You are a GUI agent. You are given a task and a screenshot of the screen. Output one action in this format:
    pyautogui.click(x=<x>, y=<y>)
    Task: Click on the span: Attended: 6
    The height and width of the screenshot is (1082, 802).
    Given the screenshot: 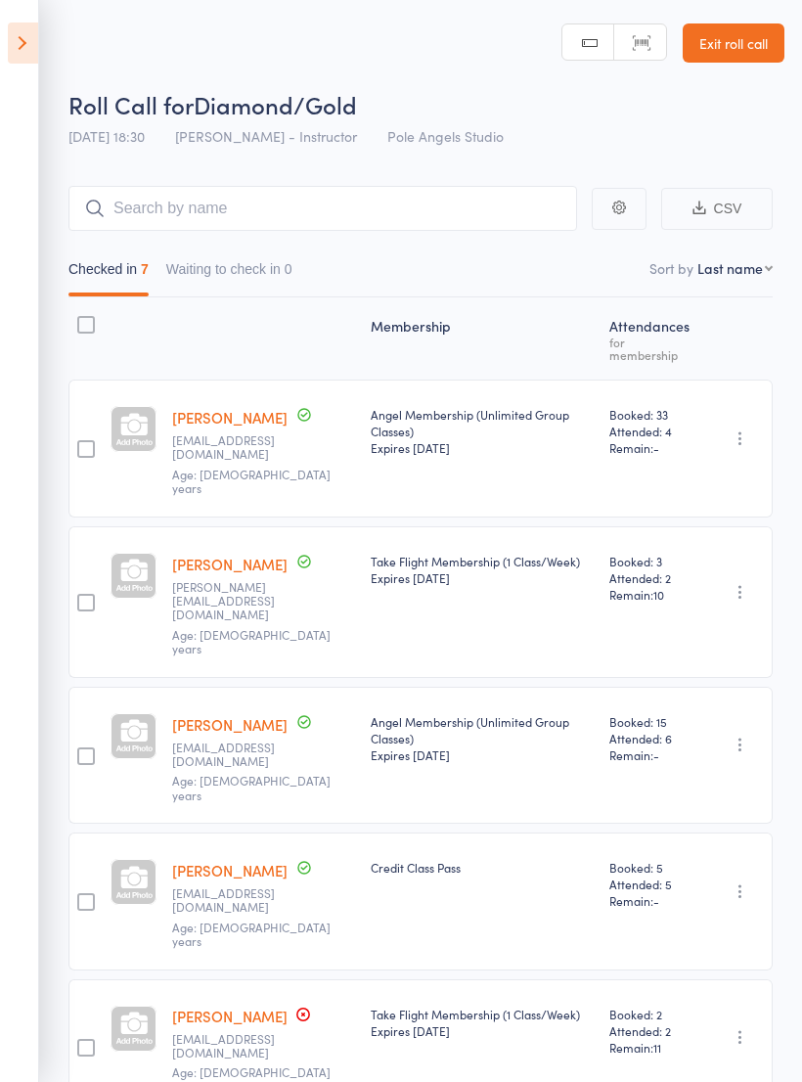 What is the action you would take?
    pyautogui.click(x=651, y=737)
    